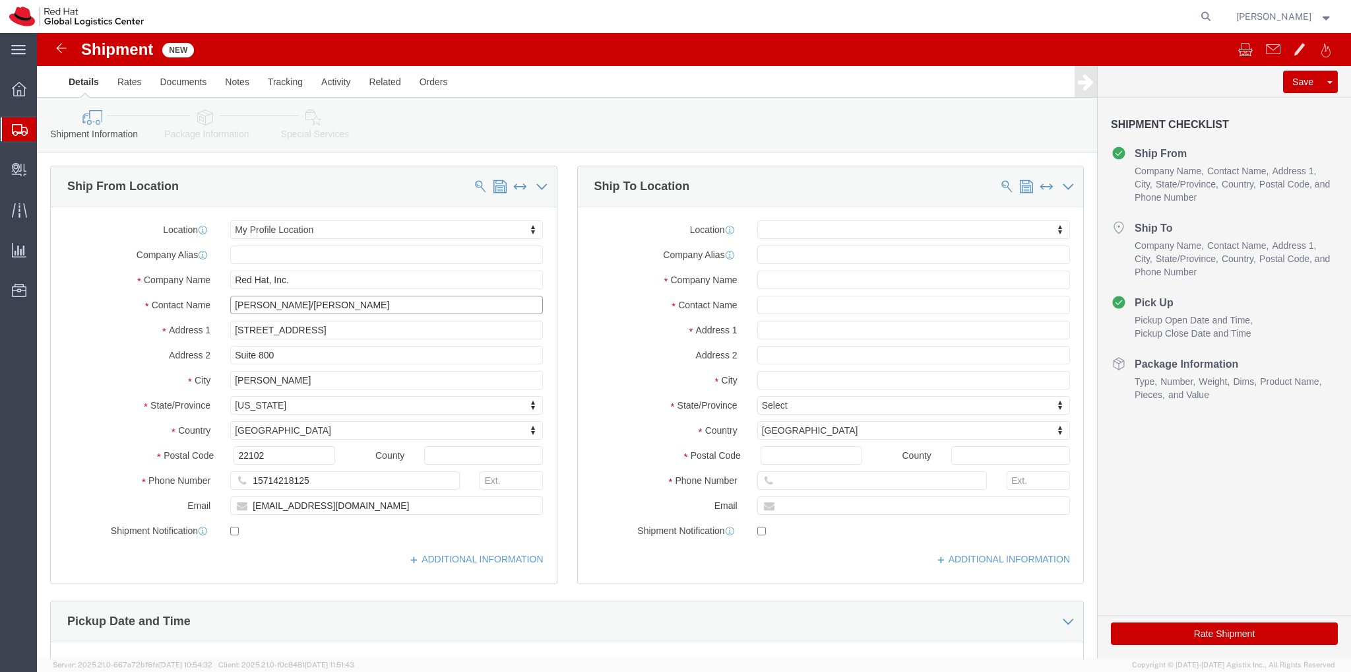  What do you see at coordinates (1274, 16) in the screenshot?
I see `span: Ali Cooper` at bounding box center [1274, 16].